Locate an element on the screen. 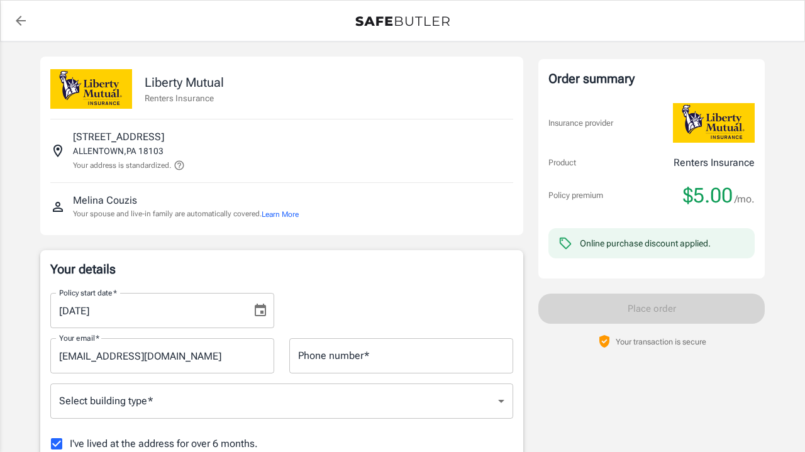  label: Policy start date is located at coordinates (88, 292).